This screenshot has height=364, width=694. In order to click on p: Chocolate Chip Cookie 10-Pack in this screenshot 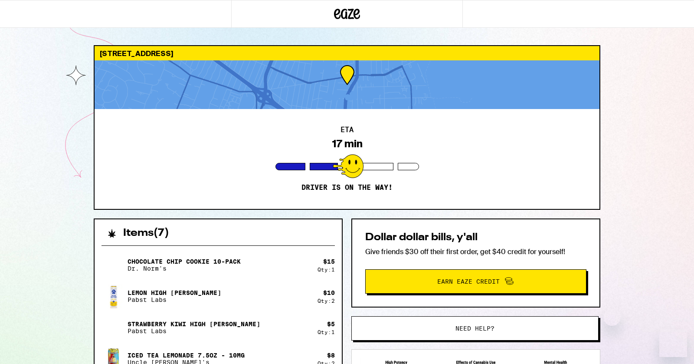, I will do `click(184, 261)`.